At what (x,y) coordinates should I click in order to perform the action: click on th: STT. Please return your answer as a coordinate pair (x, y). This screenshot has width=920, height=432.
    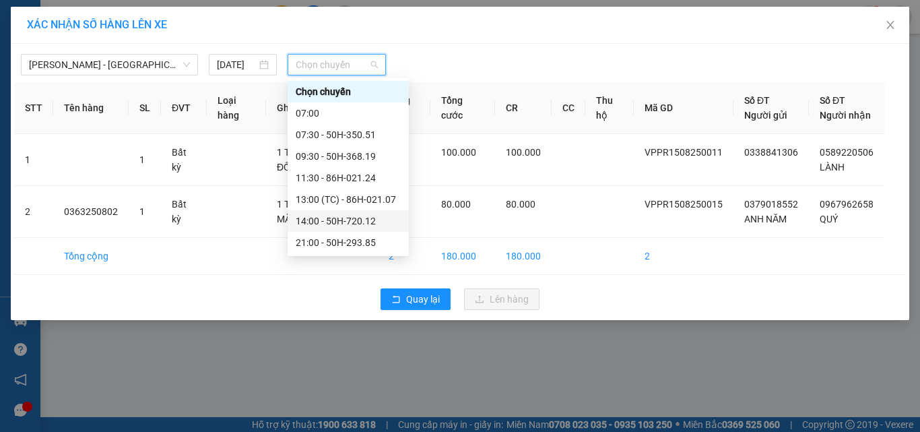
    Looking at the image, I should click on (34, 108).